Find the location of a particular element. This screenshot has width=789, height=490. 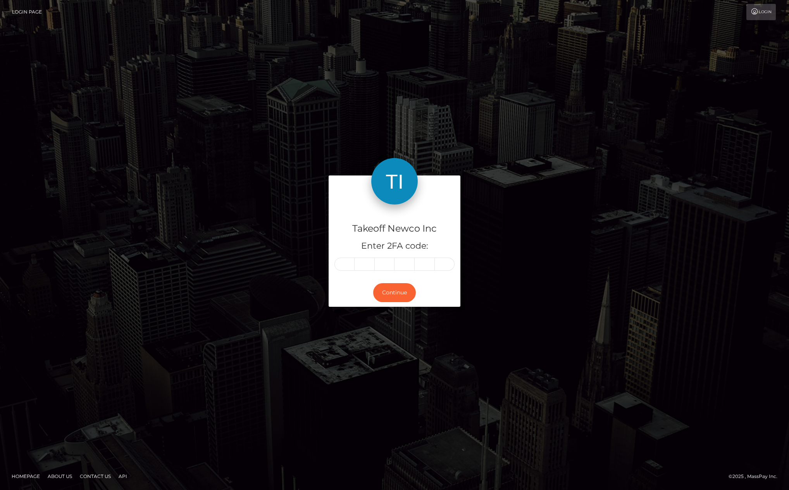

h4: Takeoff Newco Inc is located at coordinates (395, 229).